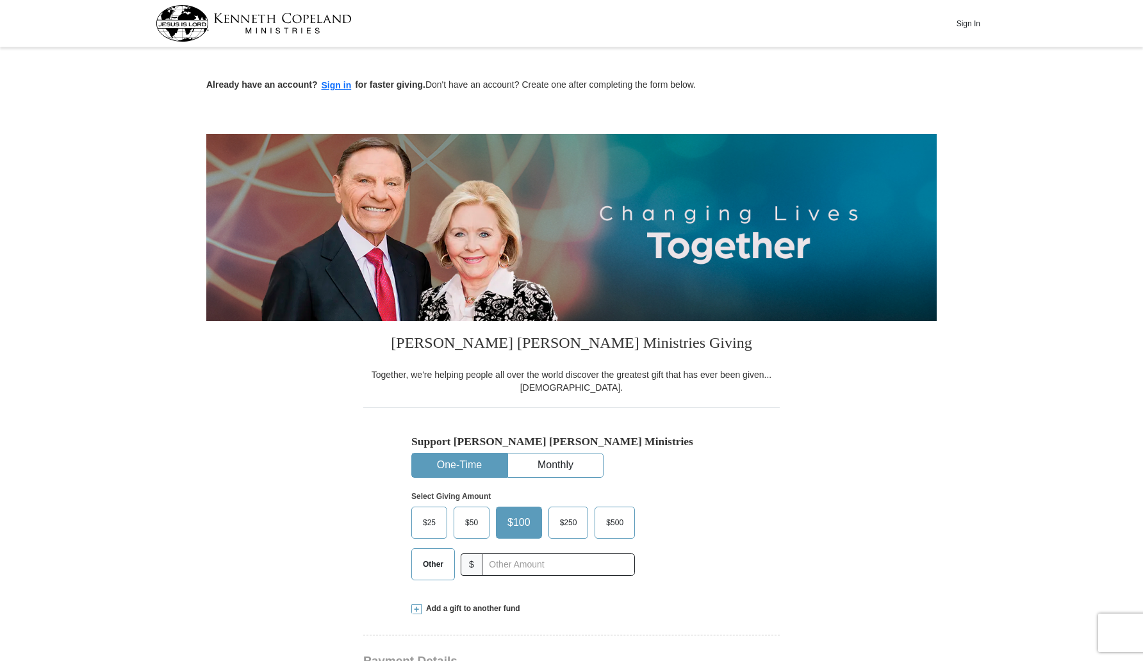 This screenshot has height=661, width=1143. What do you see at coordinates (336, 85) in the screenshot?
I see `button: Sign in` at bounding box center [336, 85].